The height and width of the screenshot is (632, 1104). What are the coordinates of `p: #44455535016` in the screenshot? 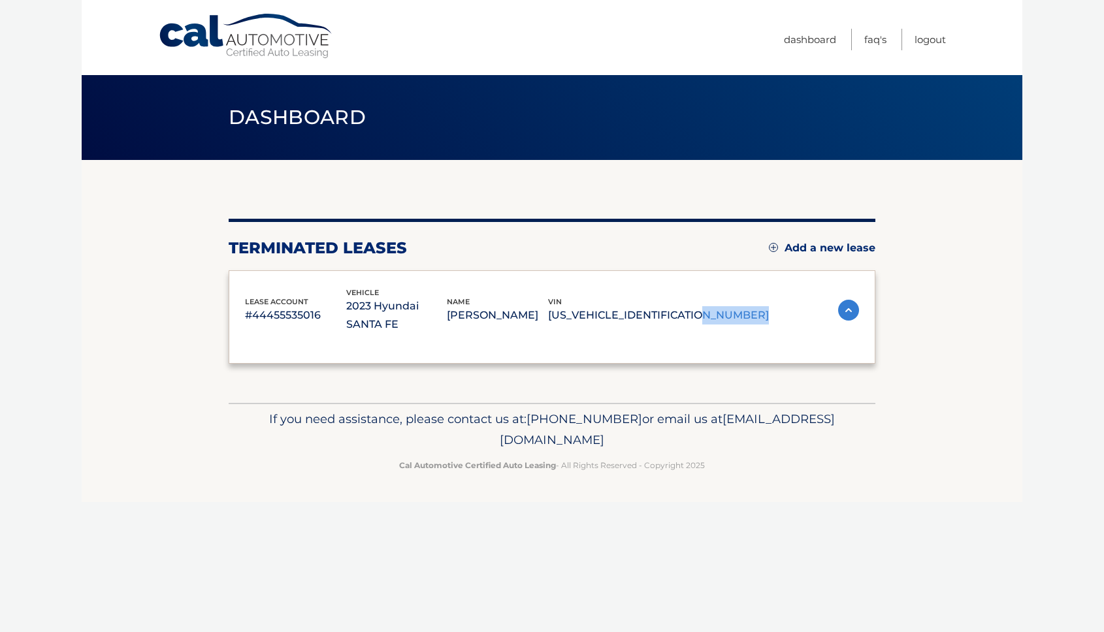 It's located at (295, 316).